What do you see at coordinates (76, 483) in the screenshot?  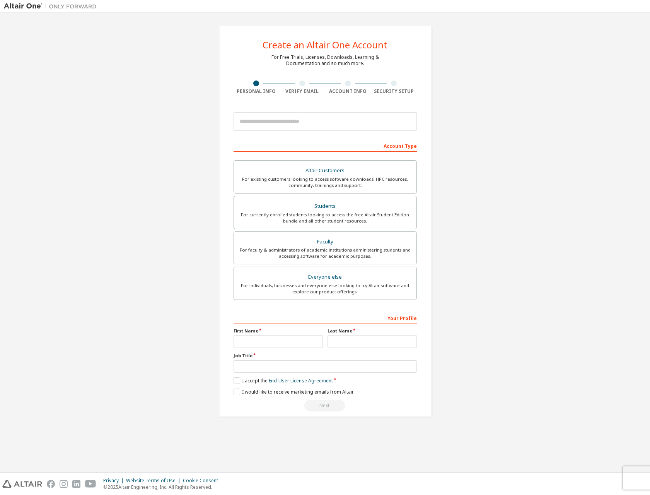 I see `img: linkedin.svg` at bounding box center [76, 483].